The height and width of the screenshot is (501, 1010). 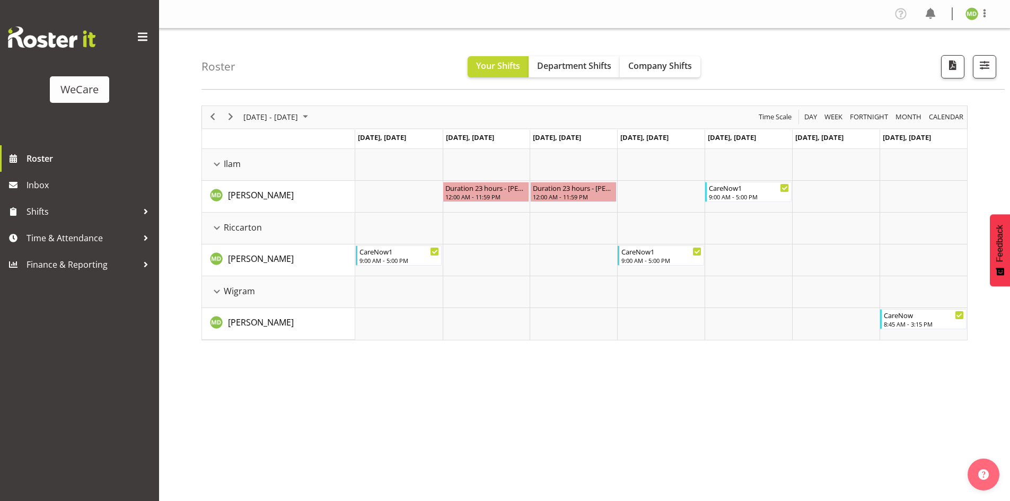 I want to click on button: Filter Shifts, so click(x=984, y=67).